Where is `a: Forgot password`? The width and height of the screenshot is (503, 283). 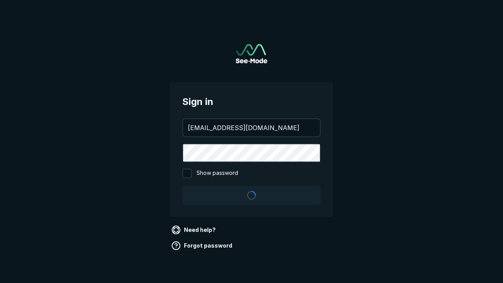 a: Forgot password is located at coordinates (202, 246).